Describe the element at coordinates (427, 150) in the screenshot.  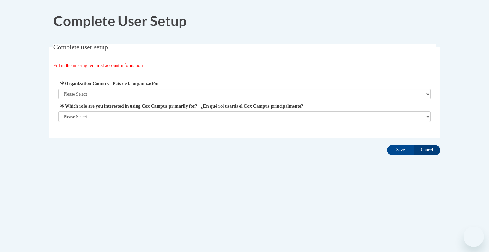
I see `input: Cancel` at that location.